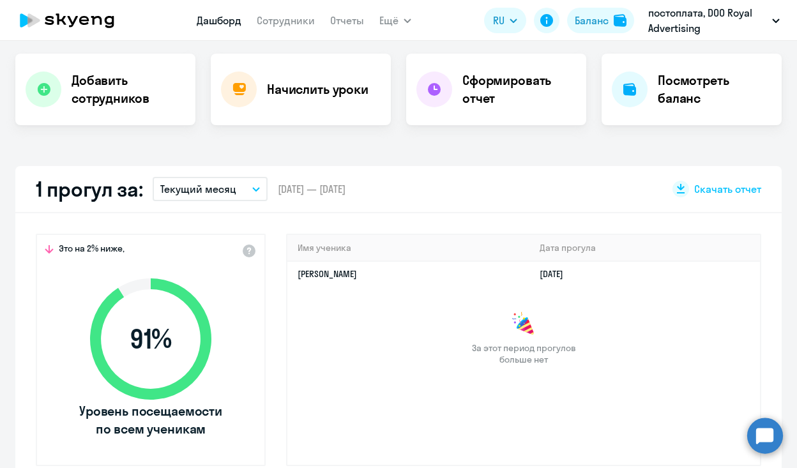 This screenshot has height=468, width=797. I want to click on th: Имя ученика, so click(408, 248).